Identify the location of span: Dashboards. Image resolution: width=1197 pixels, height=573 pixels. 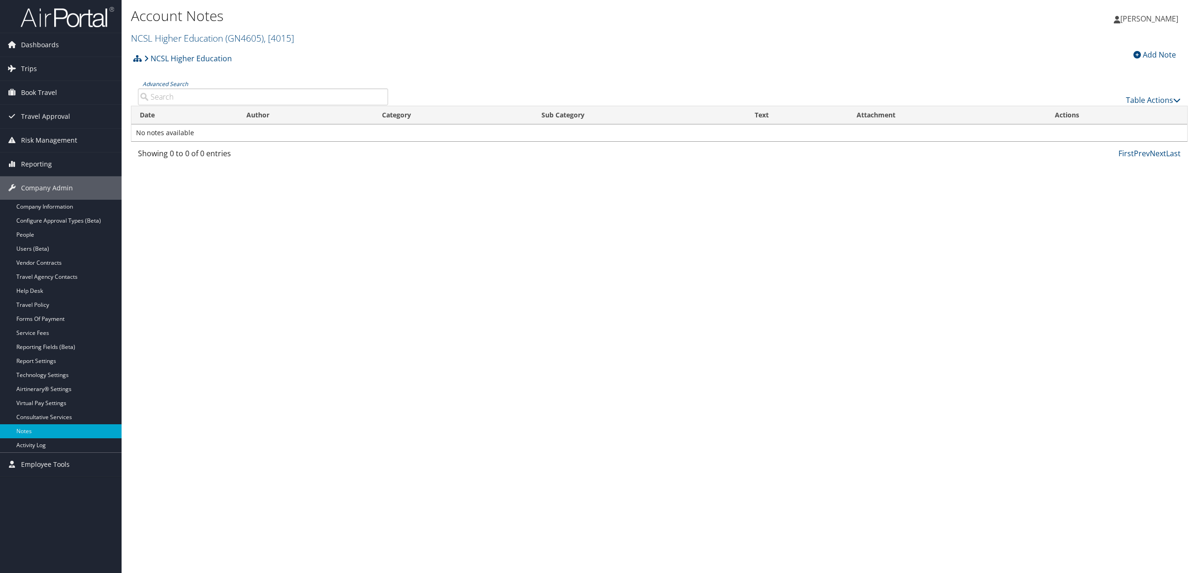
(40, 45).